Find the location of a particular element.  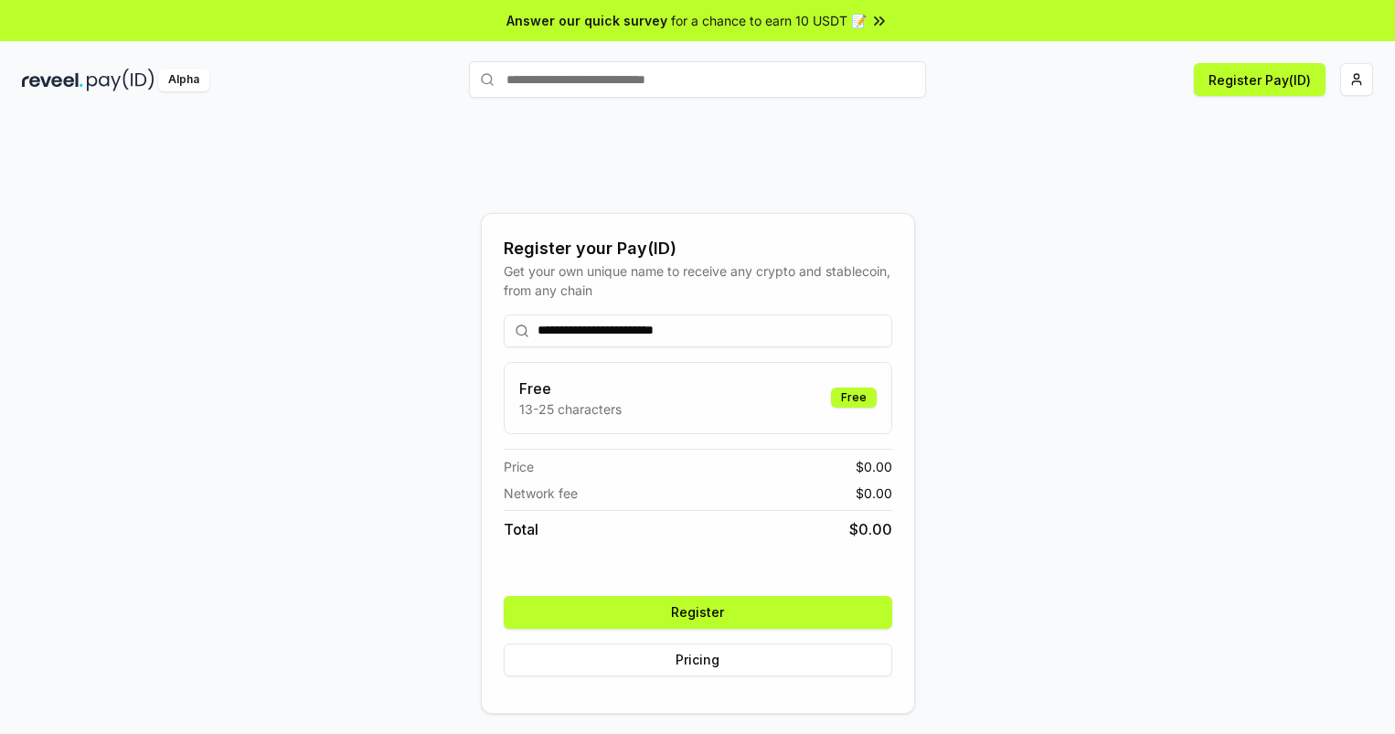

span: Price is located at coordinates (518, 466).